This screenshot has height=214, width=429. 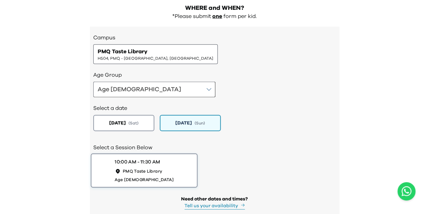 What do you see at coordinates (215, 16) in the screenshot?
I see `div: *Please submit form per kid.` at bounding box center [215, 16].